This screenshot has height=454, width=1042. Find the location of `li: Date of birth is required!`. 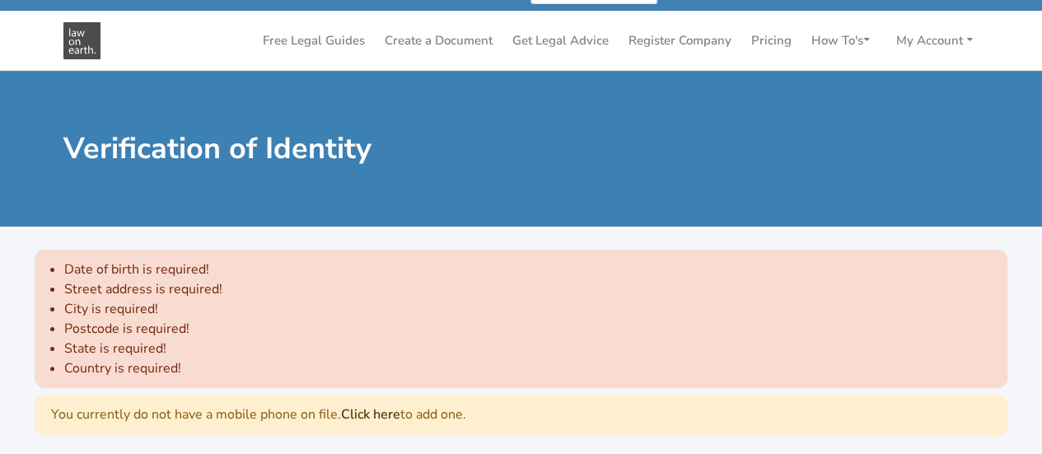

li: Date of birth is required! is located at coordinates (527, 269).